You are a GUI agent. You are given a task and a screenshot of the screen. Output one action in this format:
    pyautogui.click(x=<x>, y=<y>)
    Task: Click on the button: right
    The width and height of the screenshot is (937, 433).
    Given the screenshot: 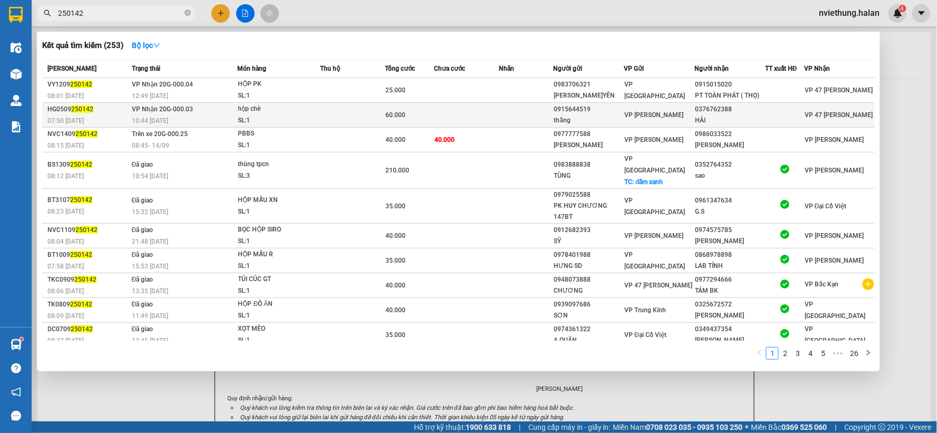 What is the action you would take?
    pyautogui.click(x=868, y=353)
    